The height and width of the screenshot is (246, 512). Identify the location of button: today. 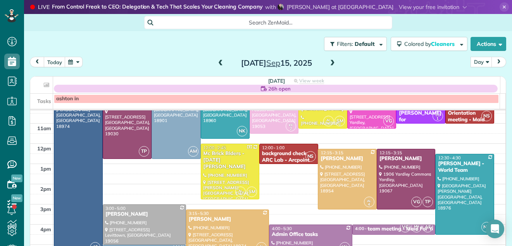
(55, 62).